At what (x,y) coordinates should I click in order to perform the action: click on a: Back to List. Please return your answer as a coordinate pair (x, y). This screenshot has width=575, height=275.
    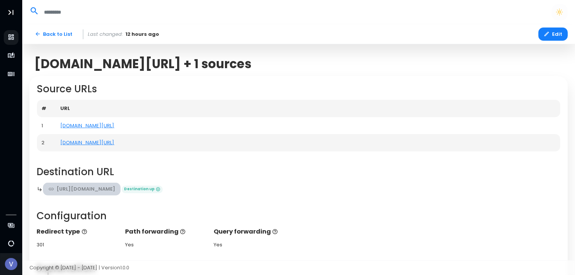
    Looking at the image, I should click on (54, 34).